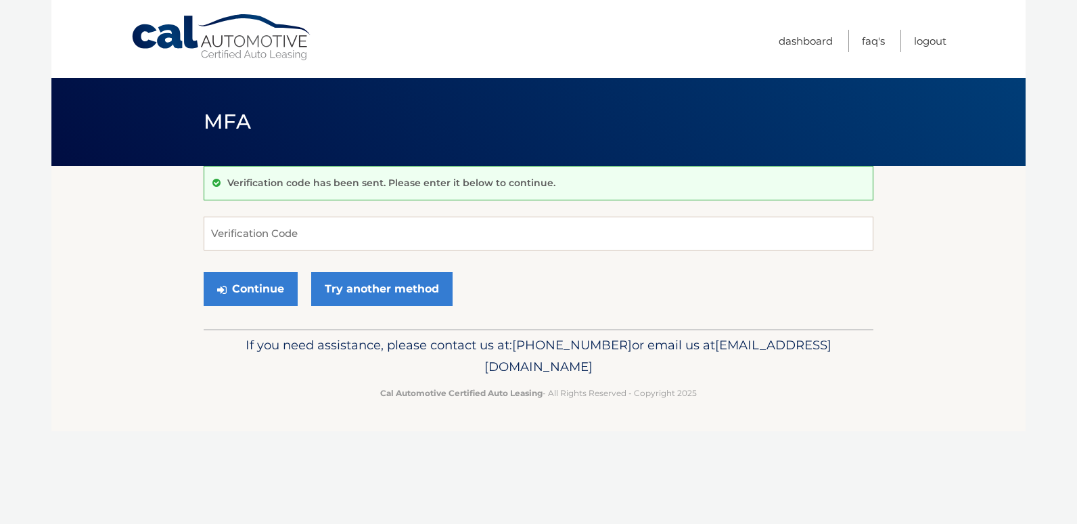 This screenshot has width=1077, height=524. I want to click on a: Try another method, so click(382, 289).